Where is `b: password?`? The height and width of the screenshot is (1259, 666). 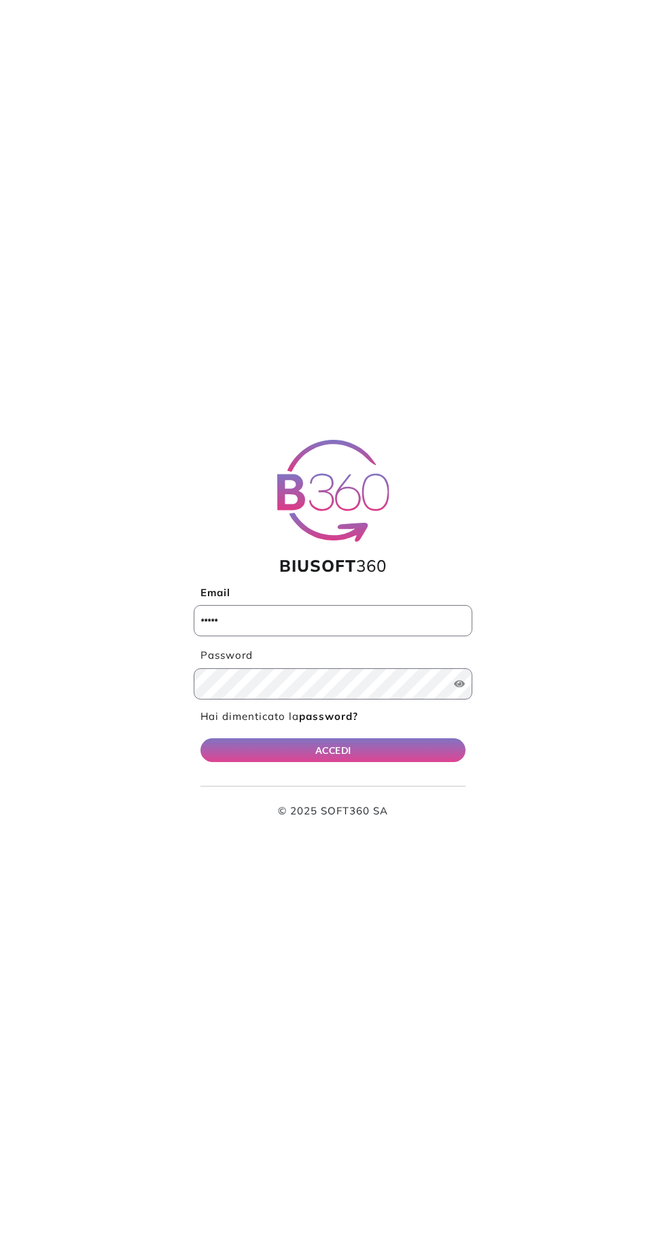
b: password? is located at coordinates (328, 716).